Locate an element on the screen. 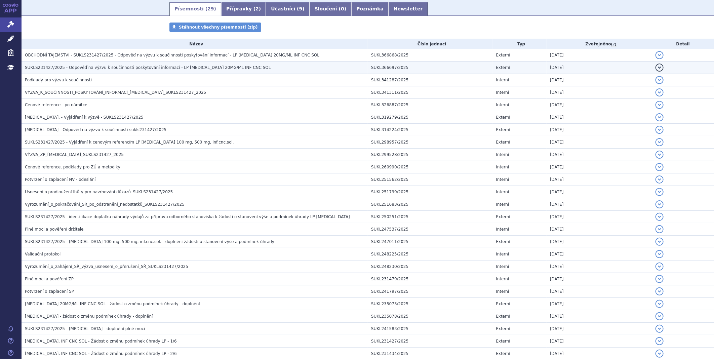 Image resolution: width=714 pixels, height=359 pixels. span: SARCLISA, - Vyjádření k výzvě - SUKLS231427/2025 is located at coordinates (84, 117).